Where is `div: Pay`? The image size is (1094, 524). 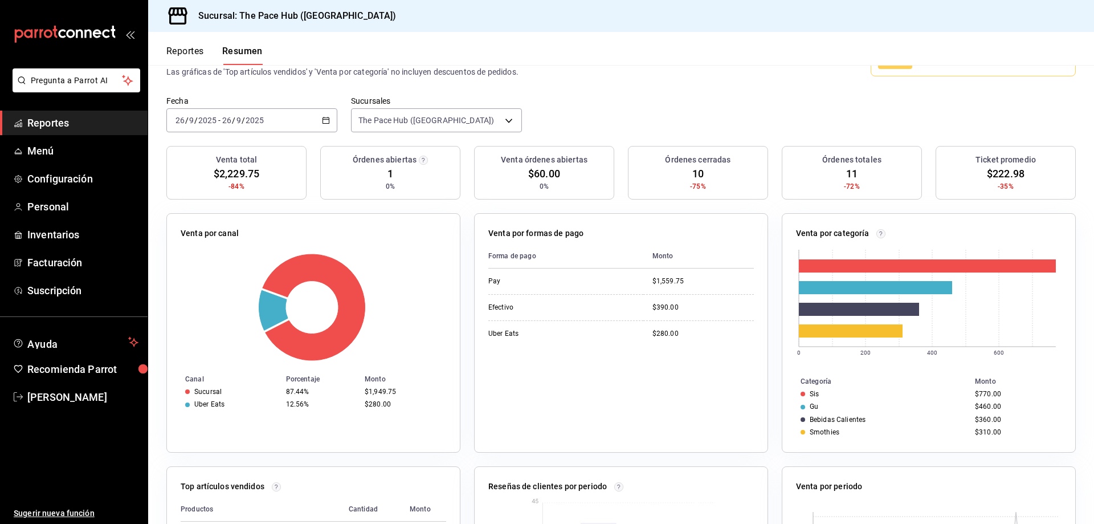
div: Pay is located at coordinates (545, 281).